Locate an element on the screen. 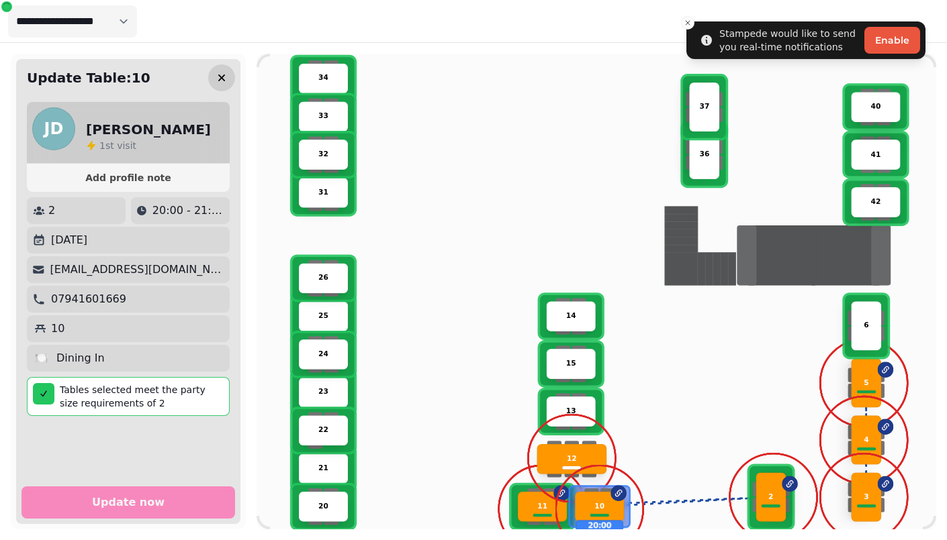 The height and width of the screenshot is (540, 947). button: Add profile note is located at coordinates (128, 178).